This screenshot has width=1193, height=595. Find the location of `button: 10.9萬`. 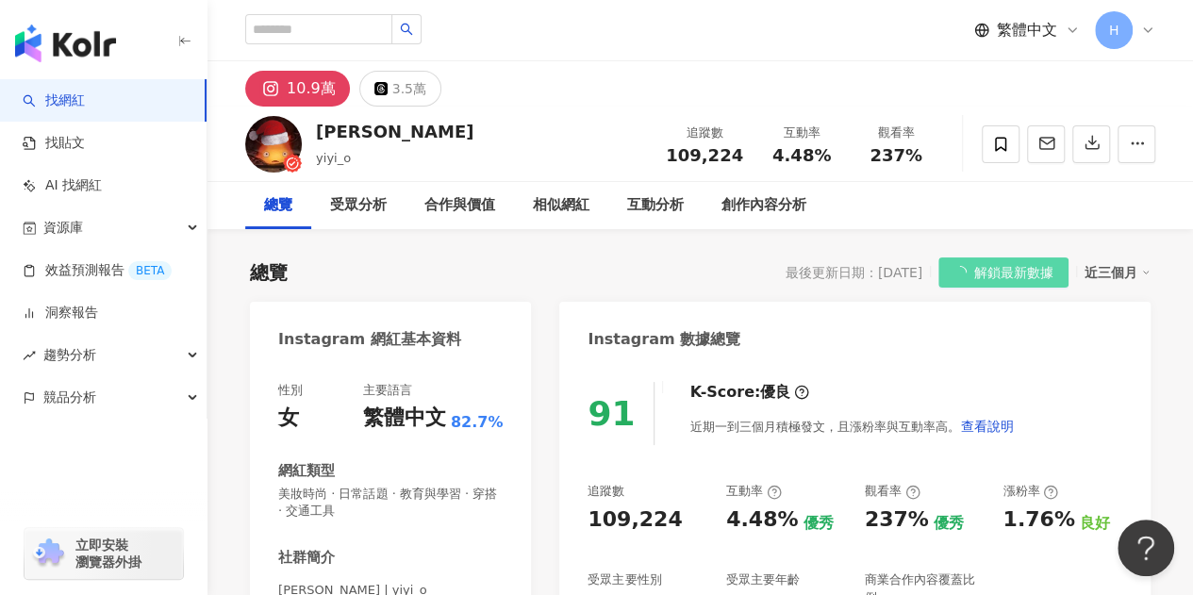

button: 10.9萬 is located at coordinates (297, 89).